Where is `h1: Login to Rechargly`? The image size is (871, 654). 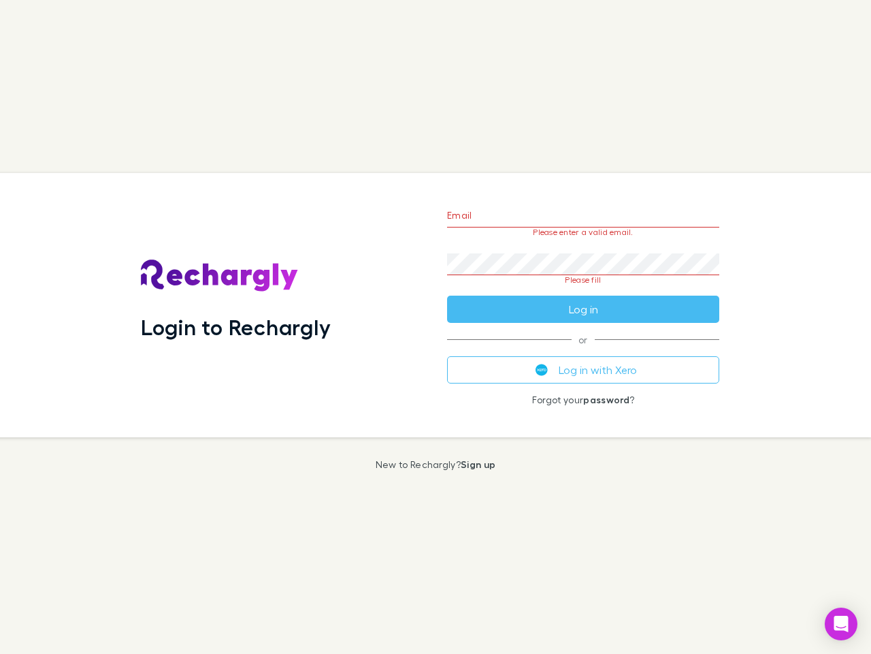 h1: Login to Rechargly is located at coordinates (236, 327).